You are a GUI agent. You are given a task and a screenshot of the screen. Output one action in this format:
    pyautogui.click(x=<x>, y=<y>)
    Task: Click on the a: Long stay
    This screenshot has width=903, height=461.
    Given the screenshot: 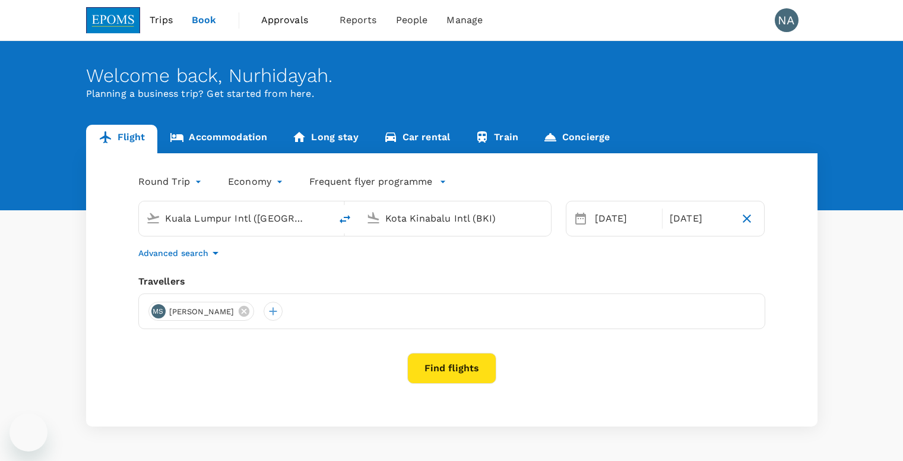 What is the action you would take?
    pyautogui.click(x=325, y=139)
    